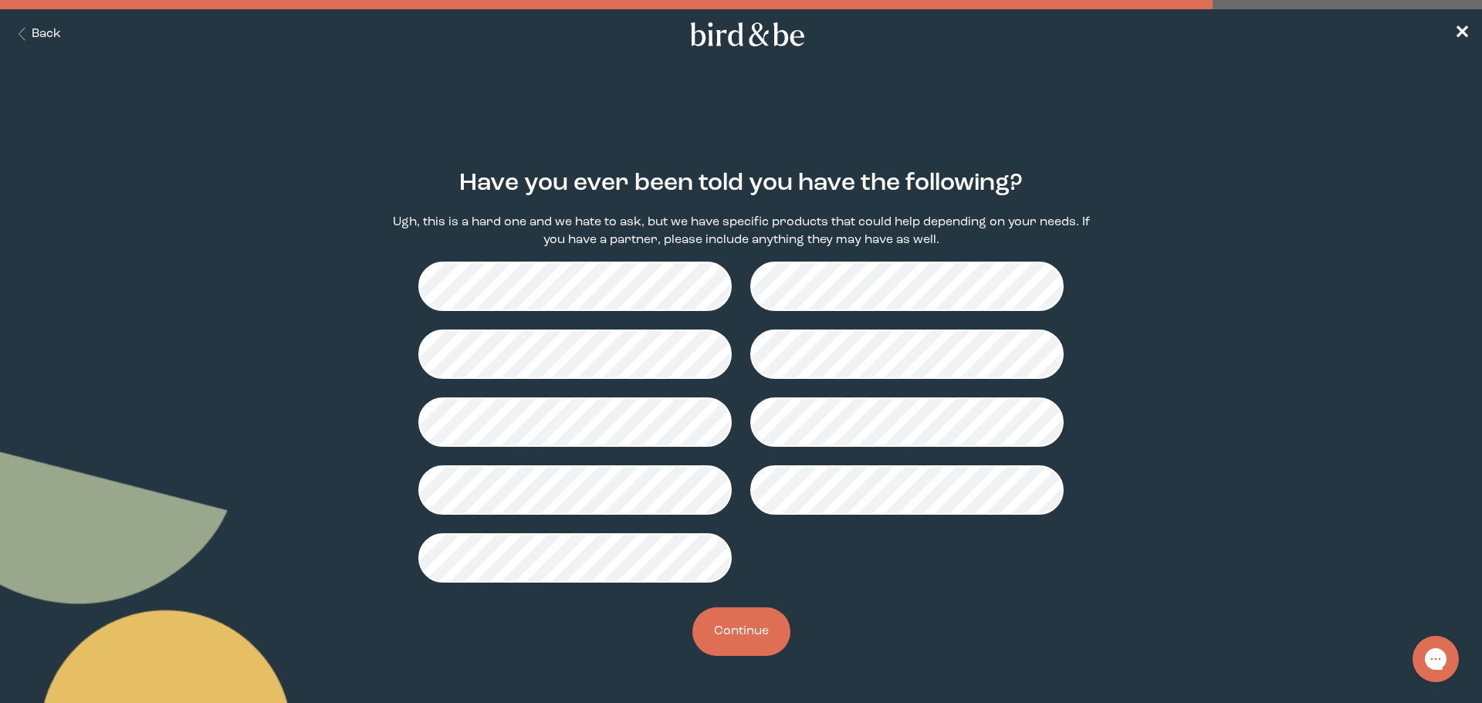  What do you see at coordinates (741, 631) in the screenshot?
I see `button: Continue` at bounding box center [741, 631].